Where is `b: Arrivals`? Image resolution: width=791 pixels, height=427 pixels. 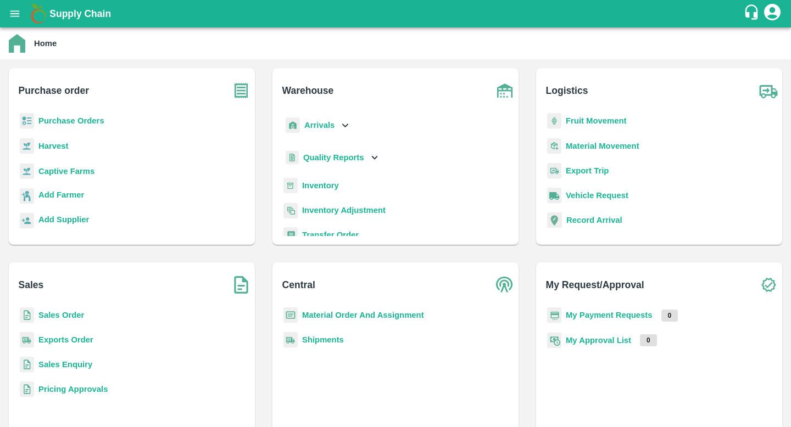 b: Arrivals is located at coordinates (319, 125).